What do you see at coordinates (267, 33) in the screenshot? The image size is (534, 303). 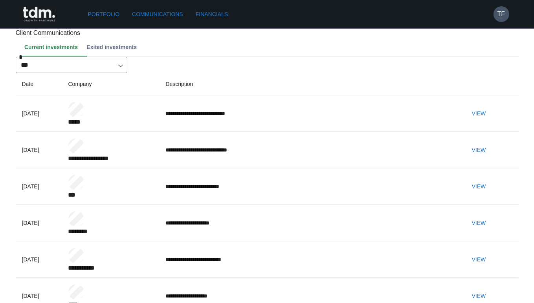 I see `p: Client Communications` at bounding box center [267, 33].